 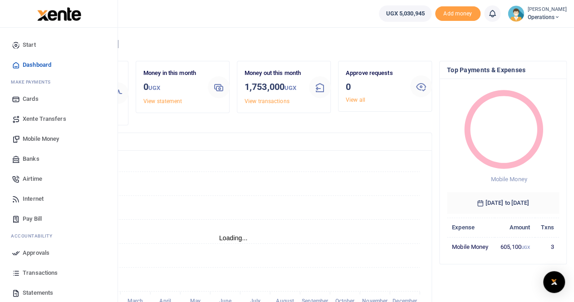 What do you see at coordinates (516, 14) in the screenshot?
I see `img: profile-user` at bounding box center [516, 14].